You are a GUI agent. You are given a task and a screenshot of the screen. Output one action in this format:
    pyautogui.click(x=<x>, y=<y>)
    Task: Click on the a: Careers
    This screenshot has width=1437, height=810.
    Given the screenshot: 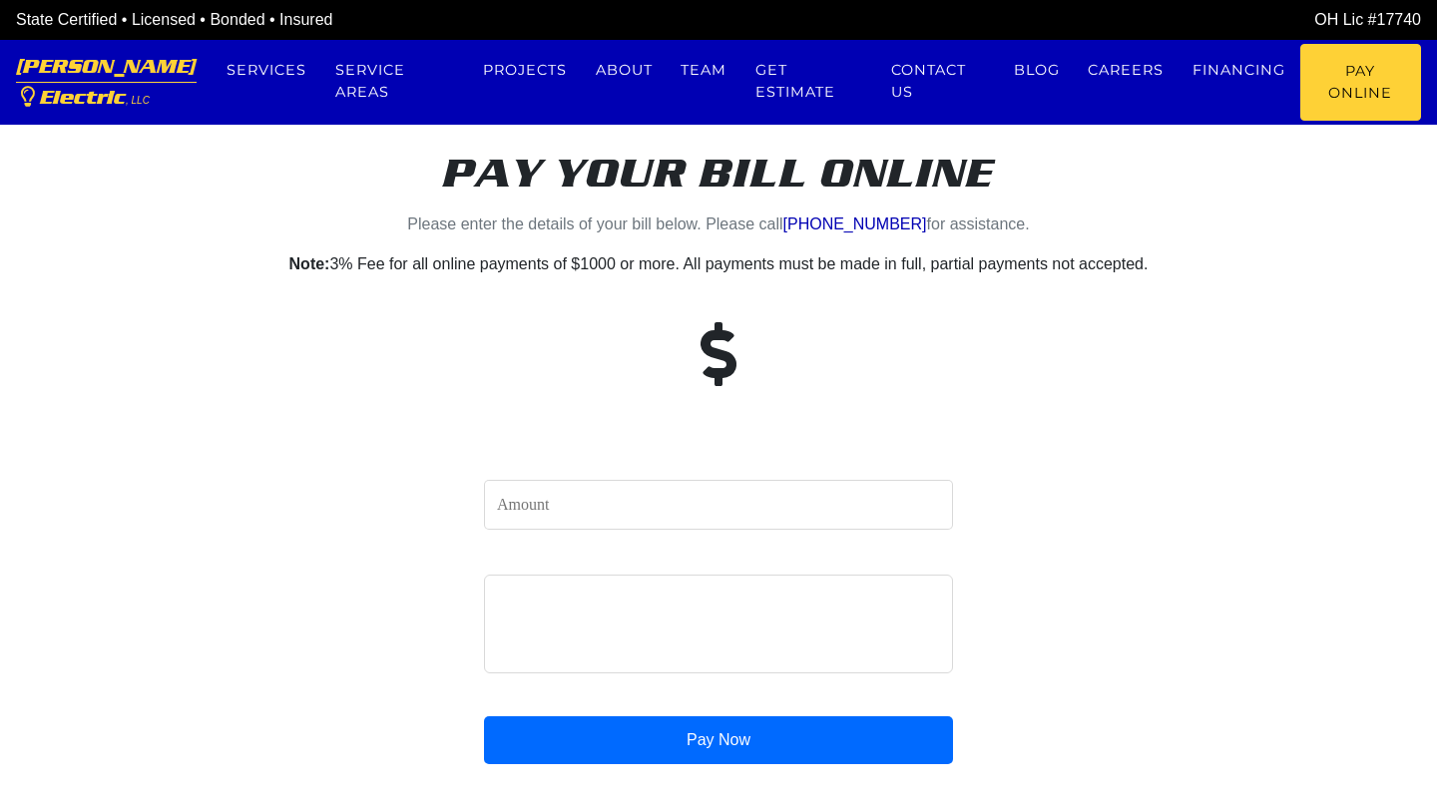 What is the action you would take?
    pyautogui.click(x=1126, y=70)
    